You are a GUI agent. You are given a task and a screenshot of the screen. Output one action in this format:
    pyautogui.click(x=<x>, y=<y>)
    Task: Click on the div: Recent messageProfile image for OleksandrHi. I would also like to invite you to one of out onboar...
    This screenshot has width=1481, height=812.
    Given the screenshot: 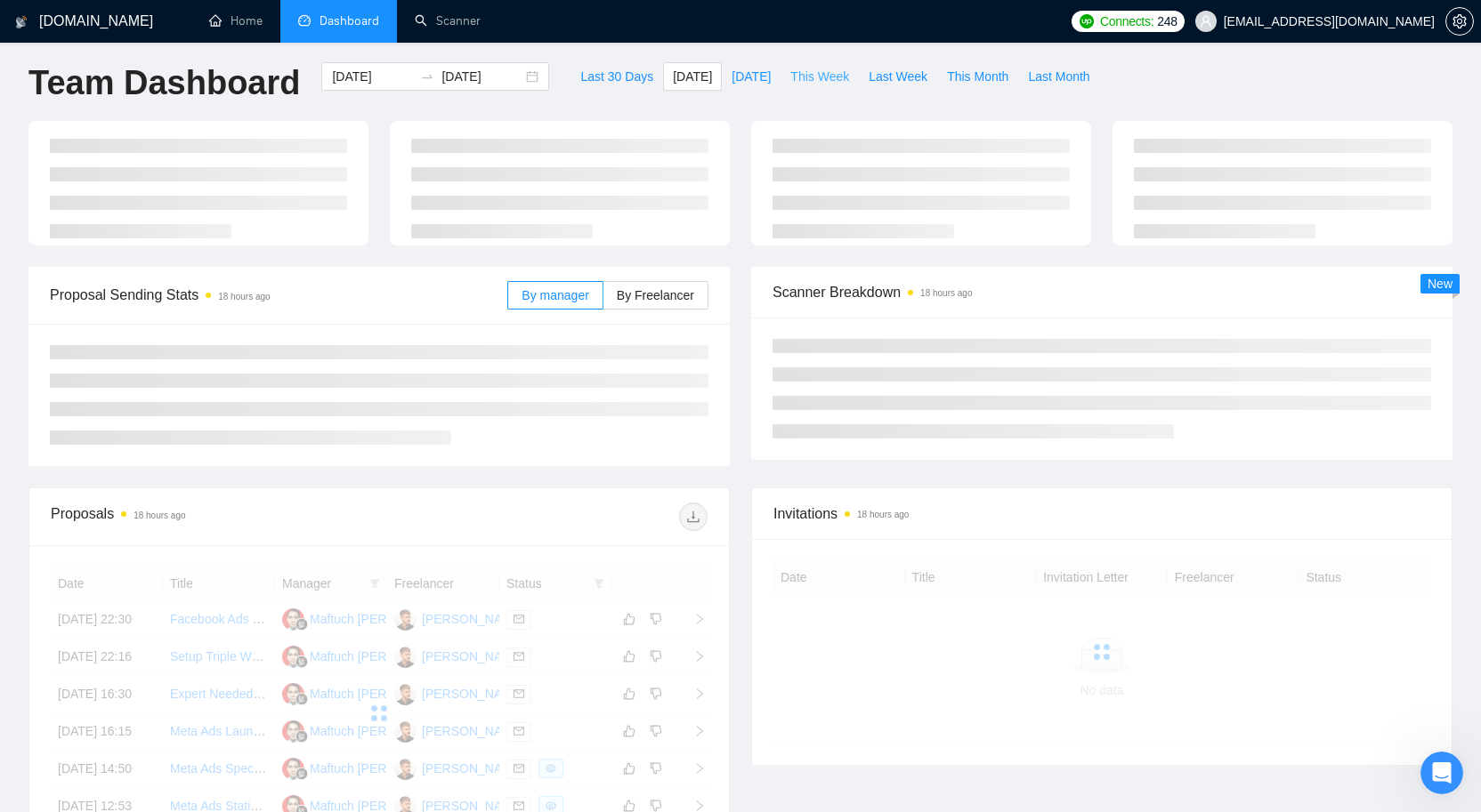 What is the action you would take?
    pyautogui.click(x=178, y=316)
    